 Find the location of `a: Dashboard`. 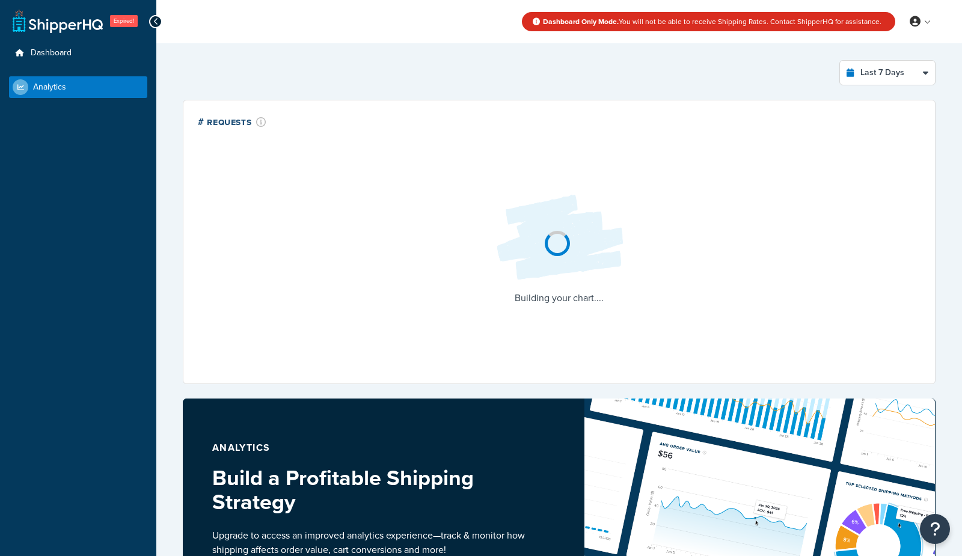

a: Dashboard is located at coordinates (78, 53).